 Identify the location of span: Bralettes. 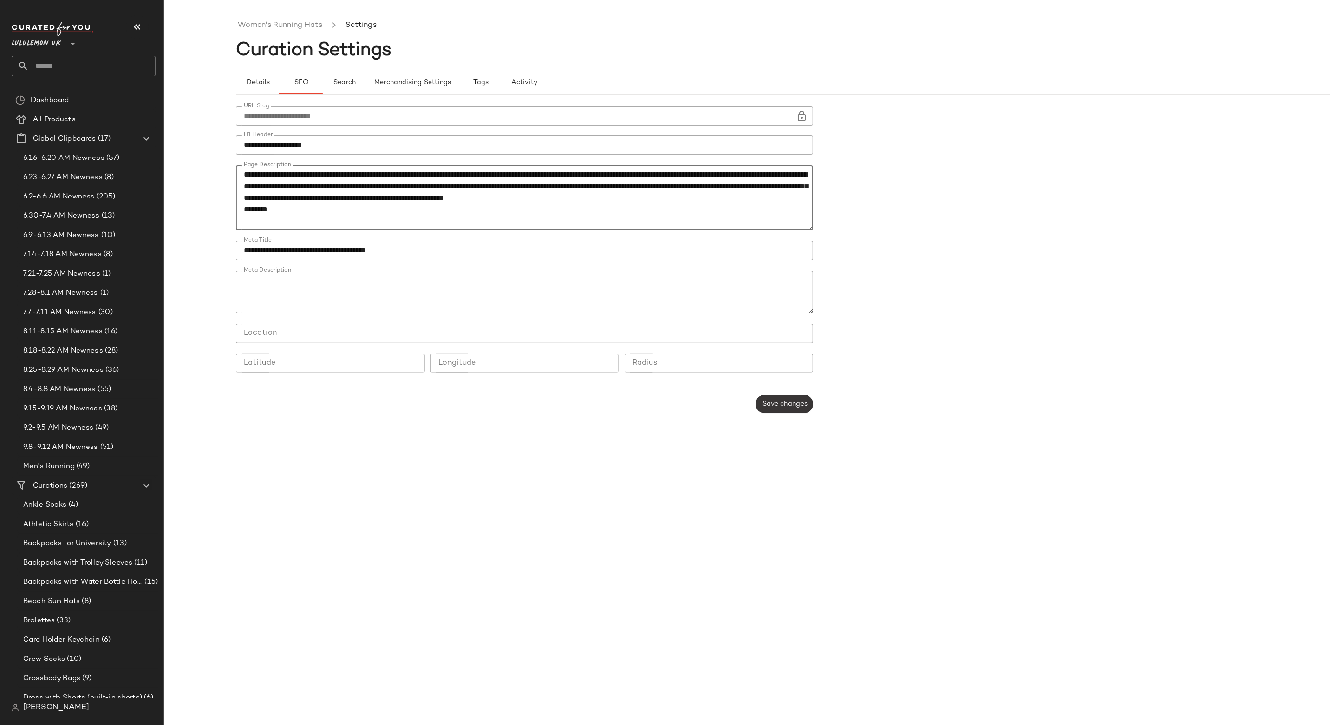
(39, 620).